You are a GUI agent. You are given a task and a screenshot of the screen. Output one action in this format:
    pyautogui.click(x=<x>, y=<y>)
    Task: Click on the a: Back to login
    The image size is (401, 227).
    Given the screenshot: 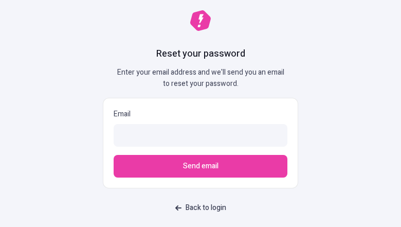 What is the action you would take?
    pyautogui.click(x=200, y=208)
    